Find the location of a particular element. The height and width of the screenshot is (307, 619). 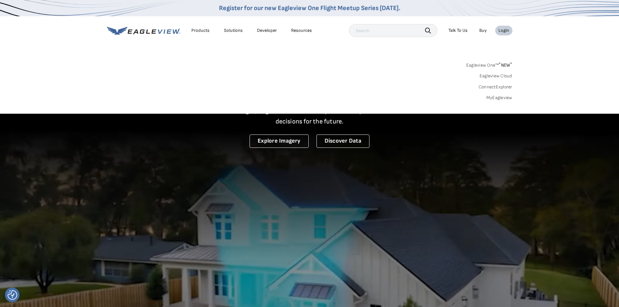

button: Consent Preferences is located at coordinates (12, 295).